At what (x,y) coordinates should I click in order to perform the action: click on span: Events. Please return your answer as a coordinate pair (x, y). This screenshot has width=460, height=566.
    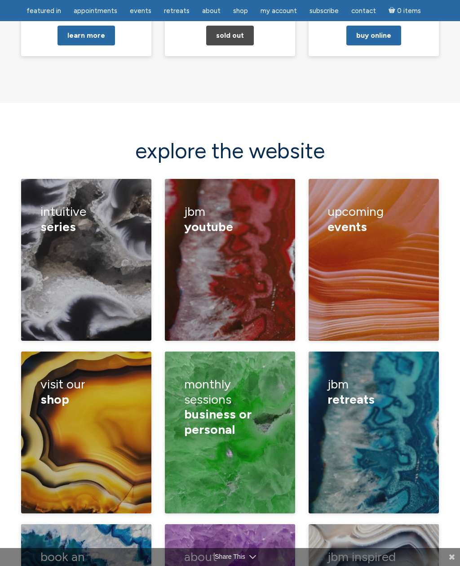
    Looking at the image, I should click on (141, 11).